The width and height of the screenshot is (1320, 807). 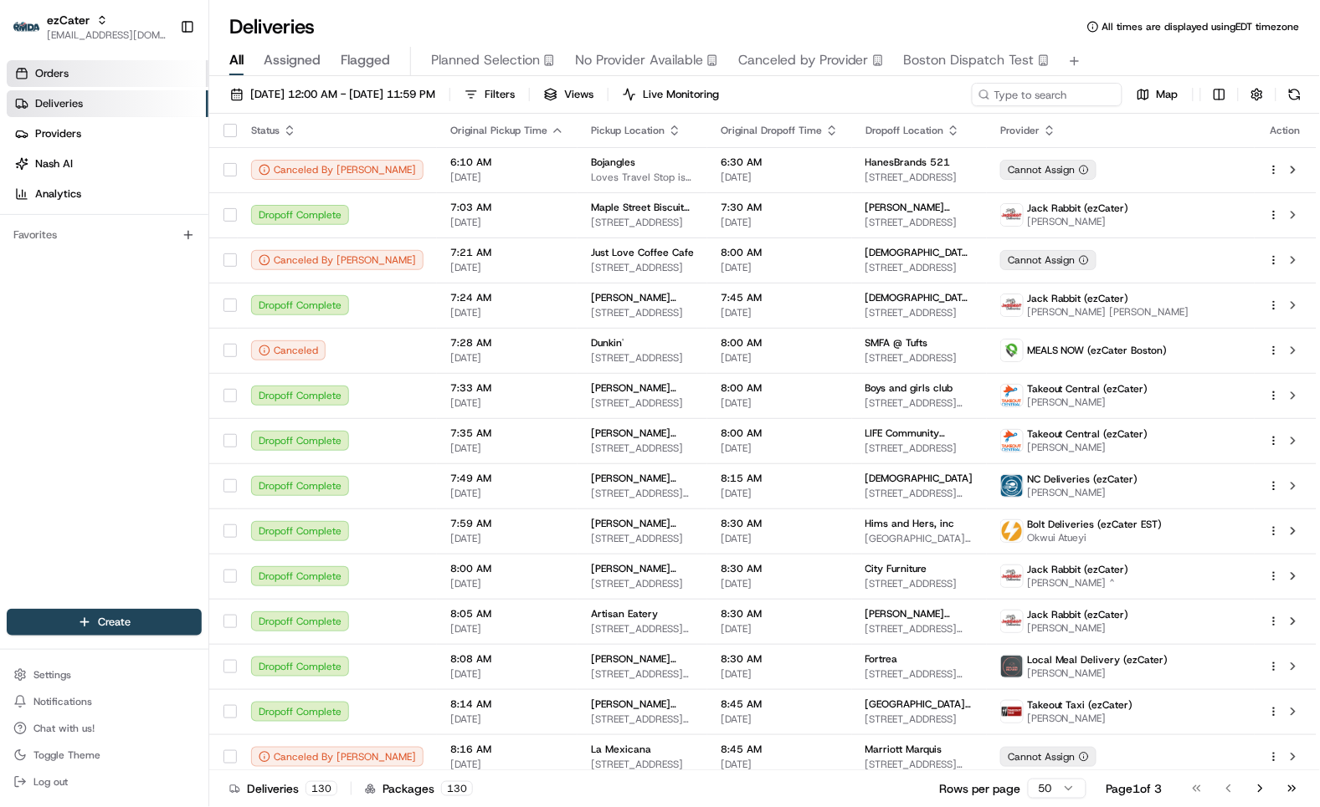 What do you see at coordinates (107, 74) in the screenshot?
I see `a: Orders` at bounding box center [107, 74].